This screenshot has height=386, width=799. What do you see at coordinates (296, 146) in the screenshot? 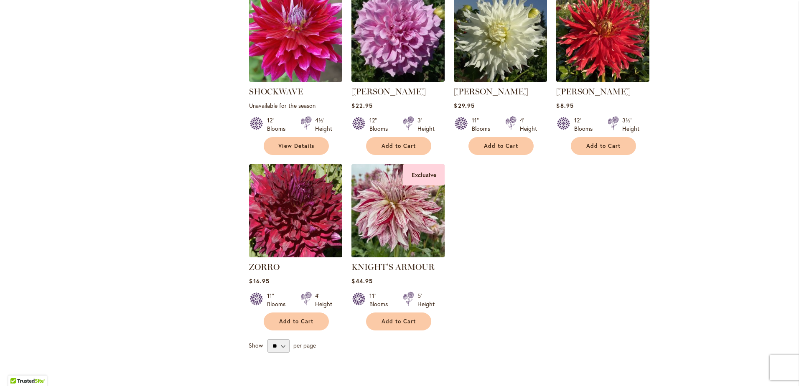
I see `a: View Details` at bounding box center [296, 146].